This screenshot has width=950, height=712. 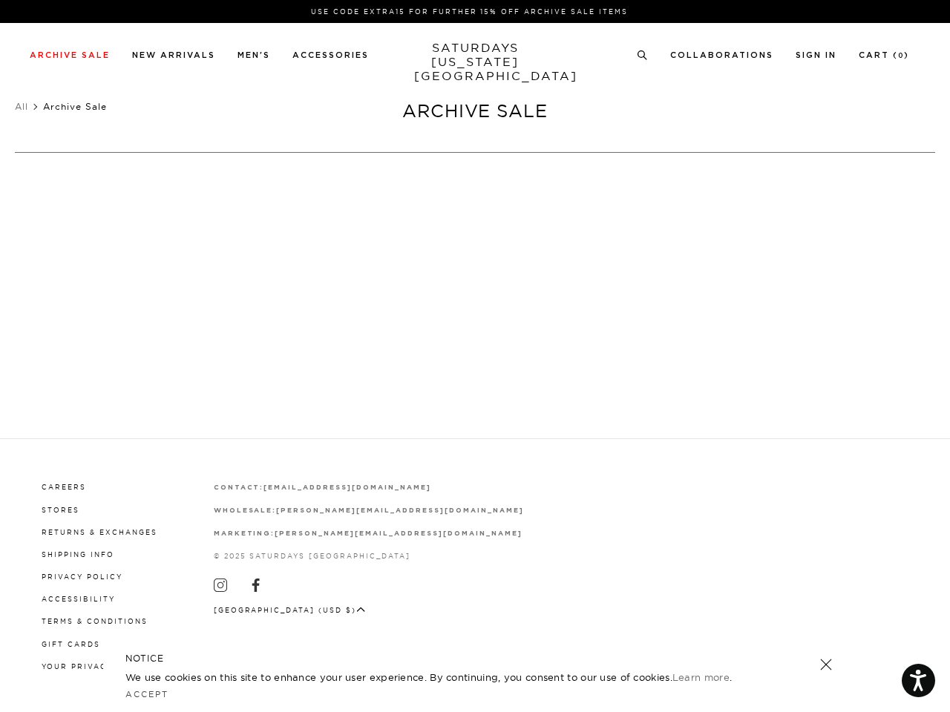 What do you see at coordinates (78, 554) in the screenshot?
I see `a: Shipping Info` at bounding box center [78, 554].